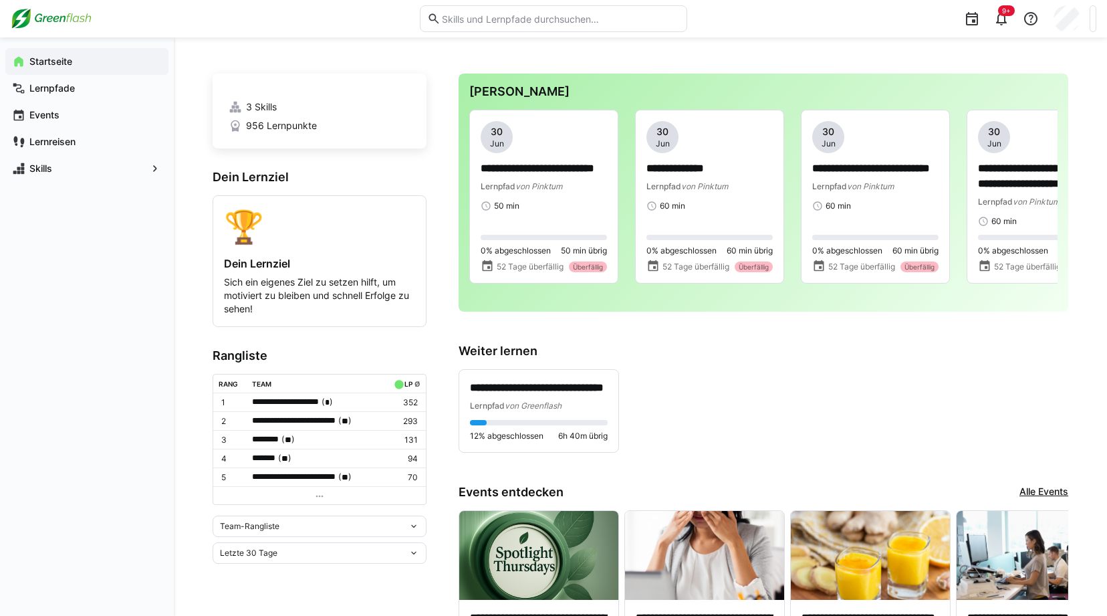  What do you see at coordinates (231, 421) in the screenshot?
I see `p: 2` at bounding box center [231, 421].